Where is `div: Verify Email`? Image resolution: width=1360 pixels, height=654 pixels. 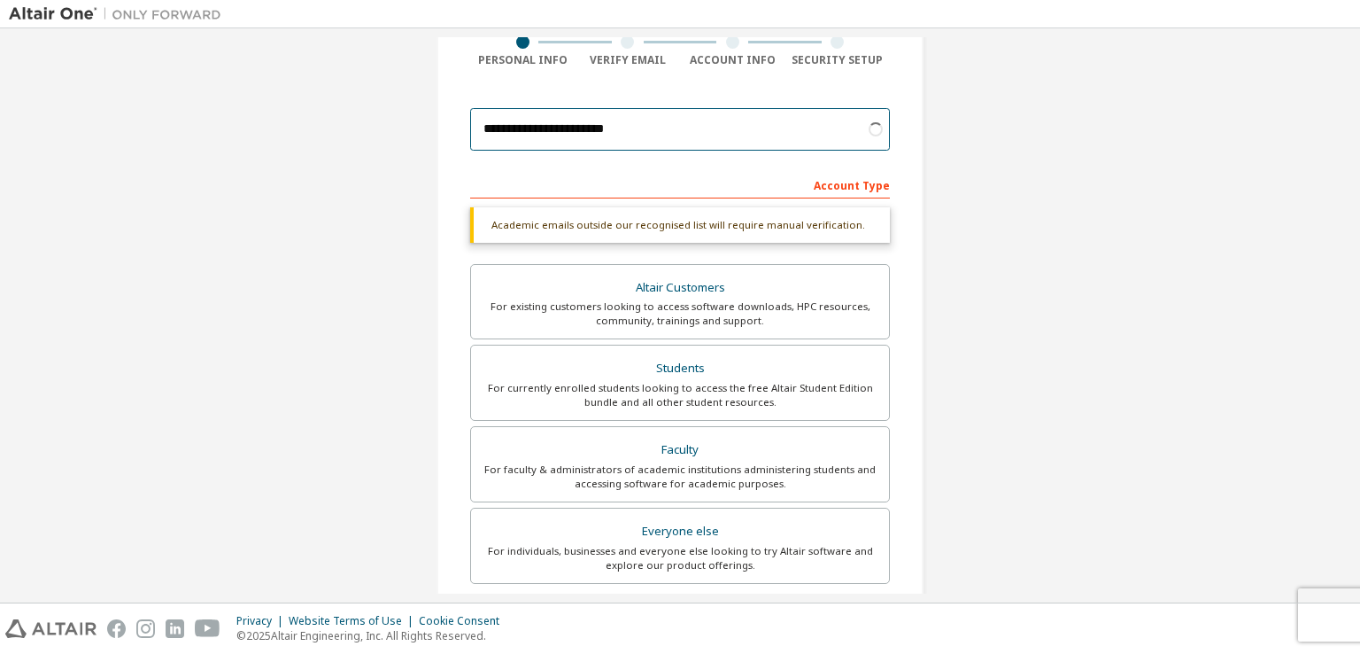
div: Verify Email is located at coordinates (628, 60).